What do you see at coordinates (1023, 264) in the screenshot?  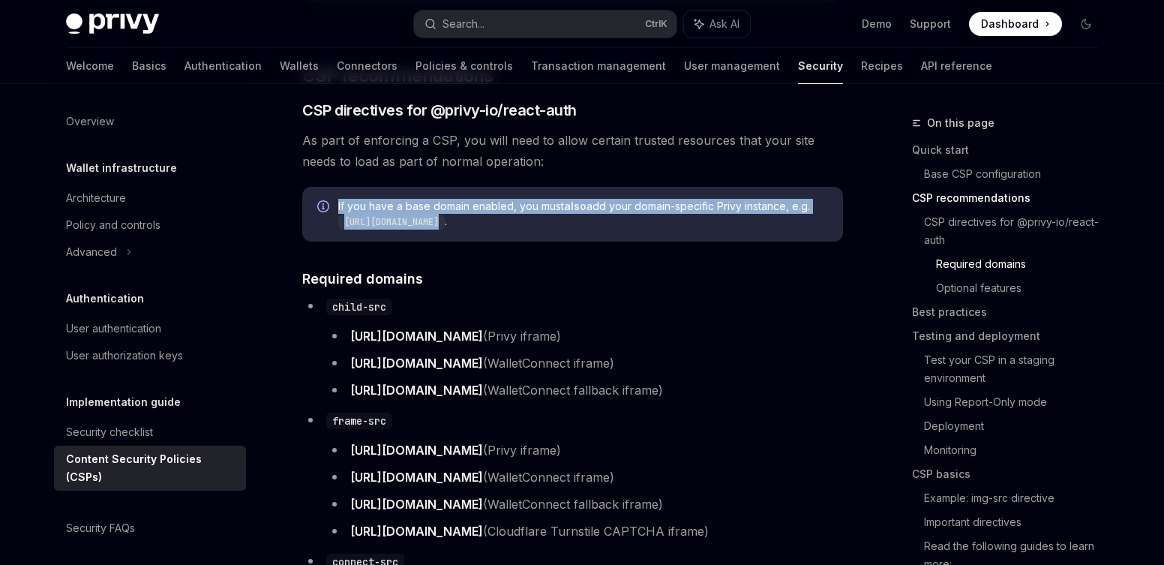 I see `a: Required domains` at bounding box center [1023, 264].